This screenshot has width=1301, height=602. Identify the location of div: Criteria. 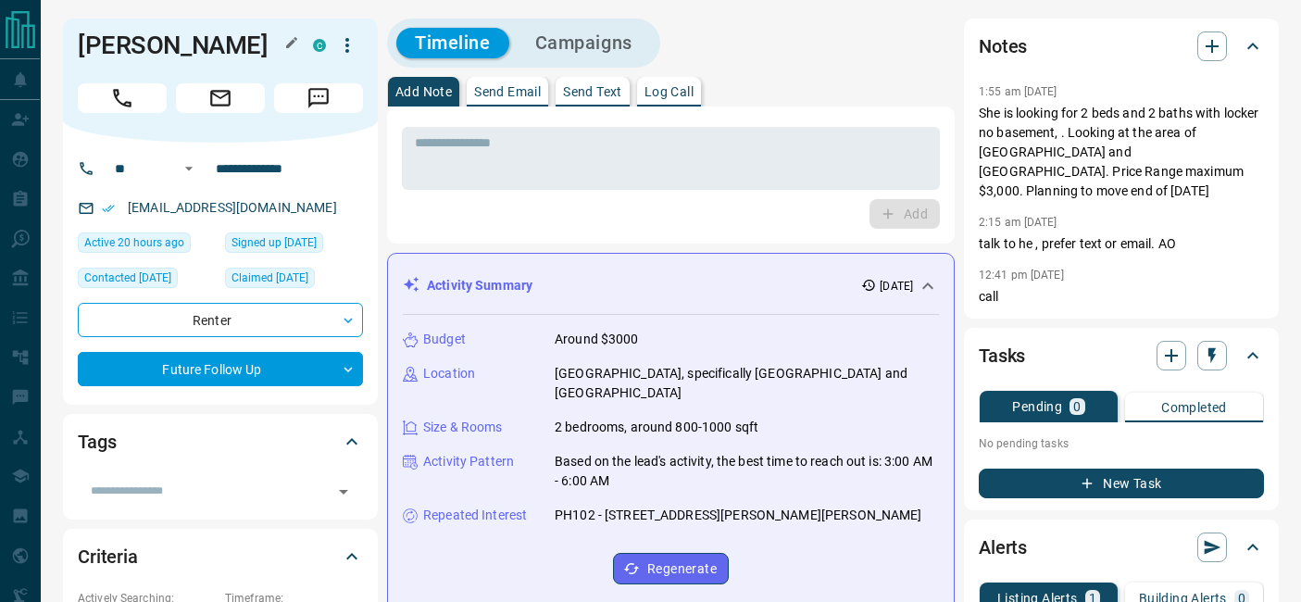
(220, 557).